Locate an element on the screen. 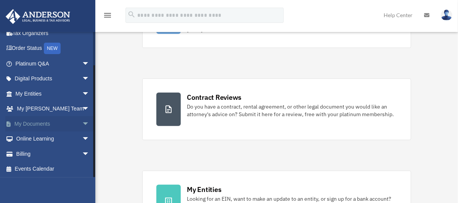 Image resolution: width=458 pixels, height=203 pixels. div: NEW is located at coordinates (52, 48).